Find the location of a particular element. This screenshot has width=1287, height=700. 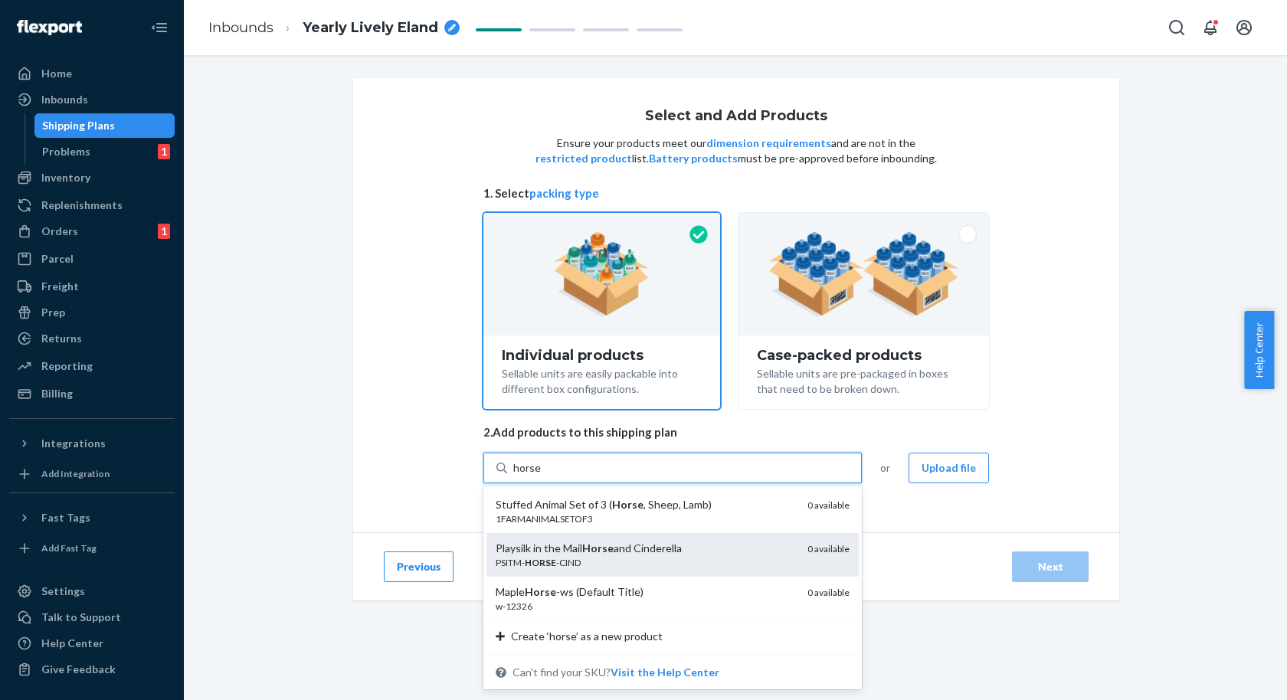

button: Open account menu is located at coordinates (1244, 28).